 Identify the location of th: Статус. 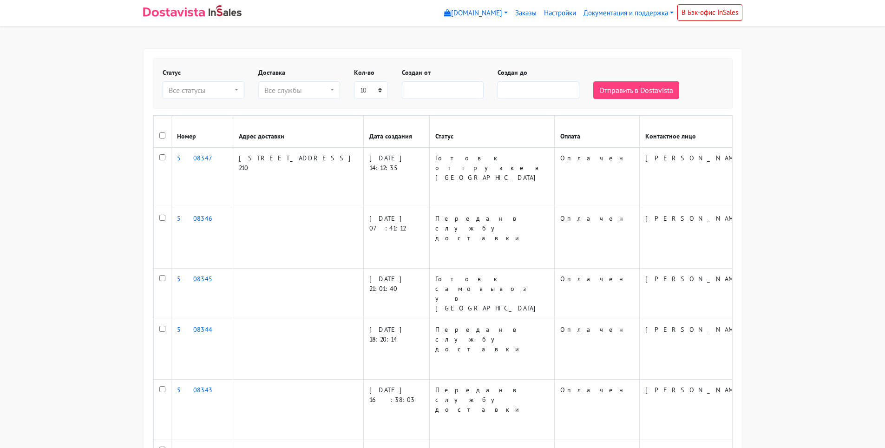
(491, 132).